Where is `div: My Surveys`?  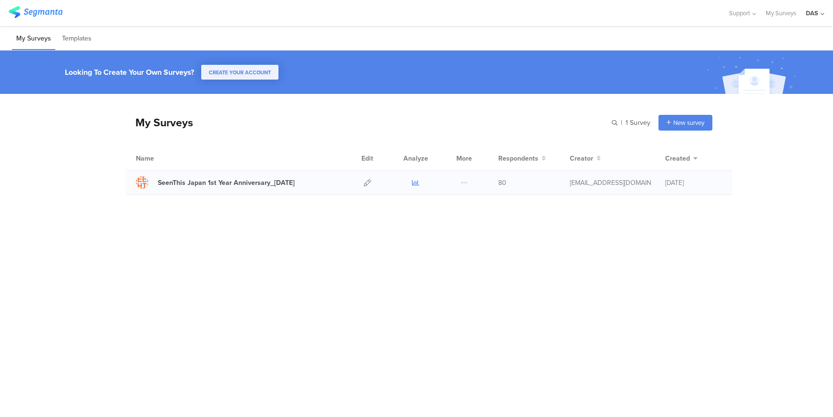 div: My Surveys is located at coordinates (159, 123).